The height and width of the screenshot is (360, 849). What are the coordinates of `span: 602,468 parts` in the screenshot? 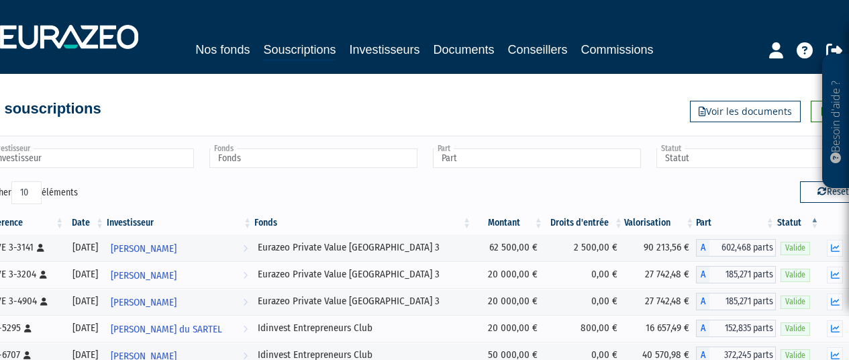 It's located at (743, 248).